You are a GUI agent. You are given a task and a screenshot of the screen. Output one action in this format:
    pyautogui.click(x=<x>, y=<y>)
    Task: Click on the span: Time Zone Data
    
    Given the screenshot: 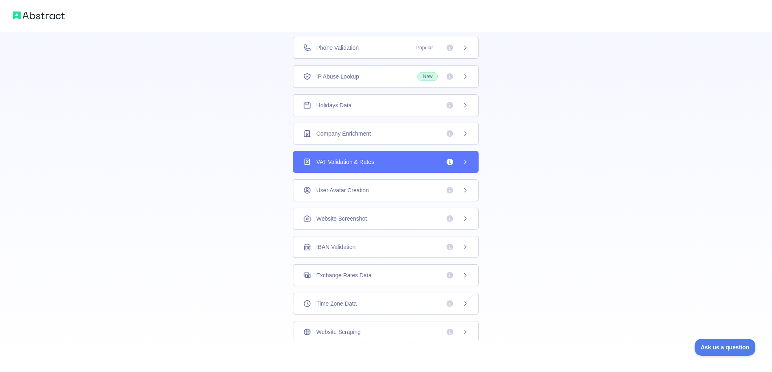 What is the action you would take?
    pyautogui.click(x=336, y=304)
    